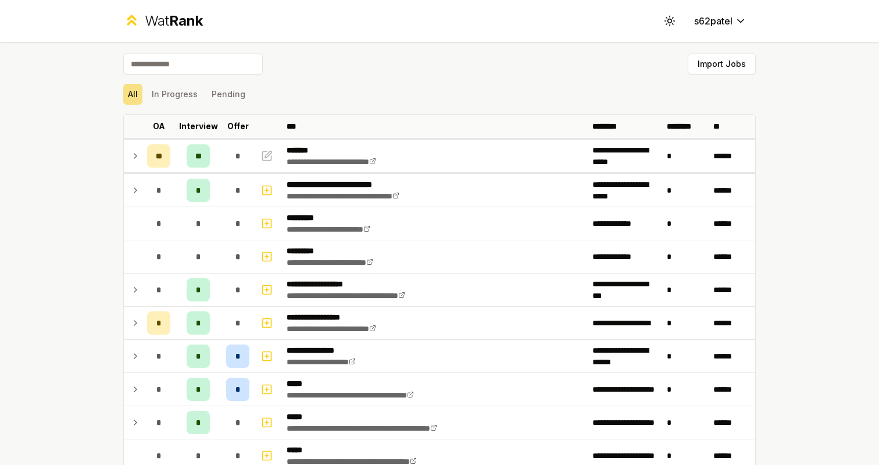 This screenshot has width=879, height=465. What do you see at coordinates (186, 20) in the screenshot?
I see `span: Rank` at bounding box center [186, 20].